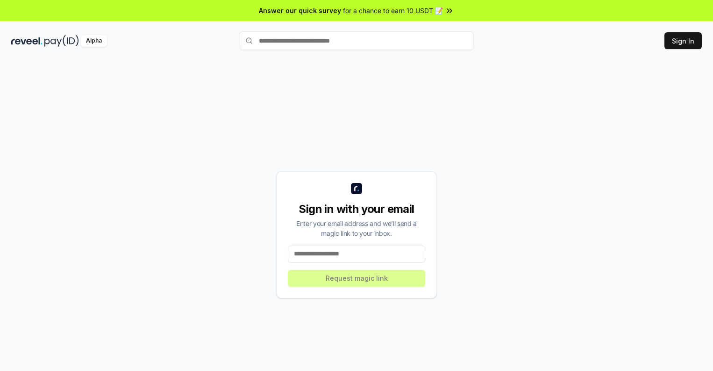  Describe the element at coordinates (62, 41) in the screenshot. I see `img: pay_id` at that location.